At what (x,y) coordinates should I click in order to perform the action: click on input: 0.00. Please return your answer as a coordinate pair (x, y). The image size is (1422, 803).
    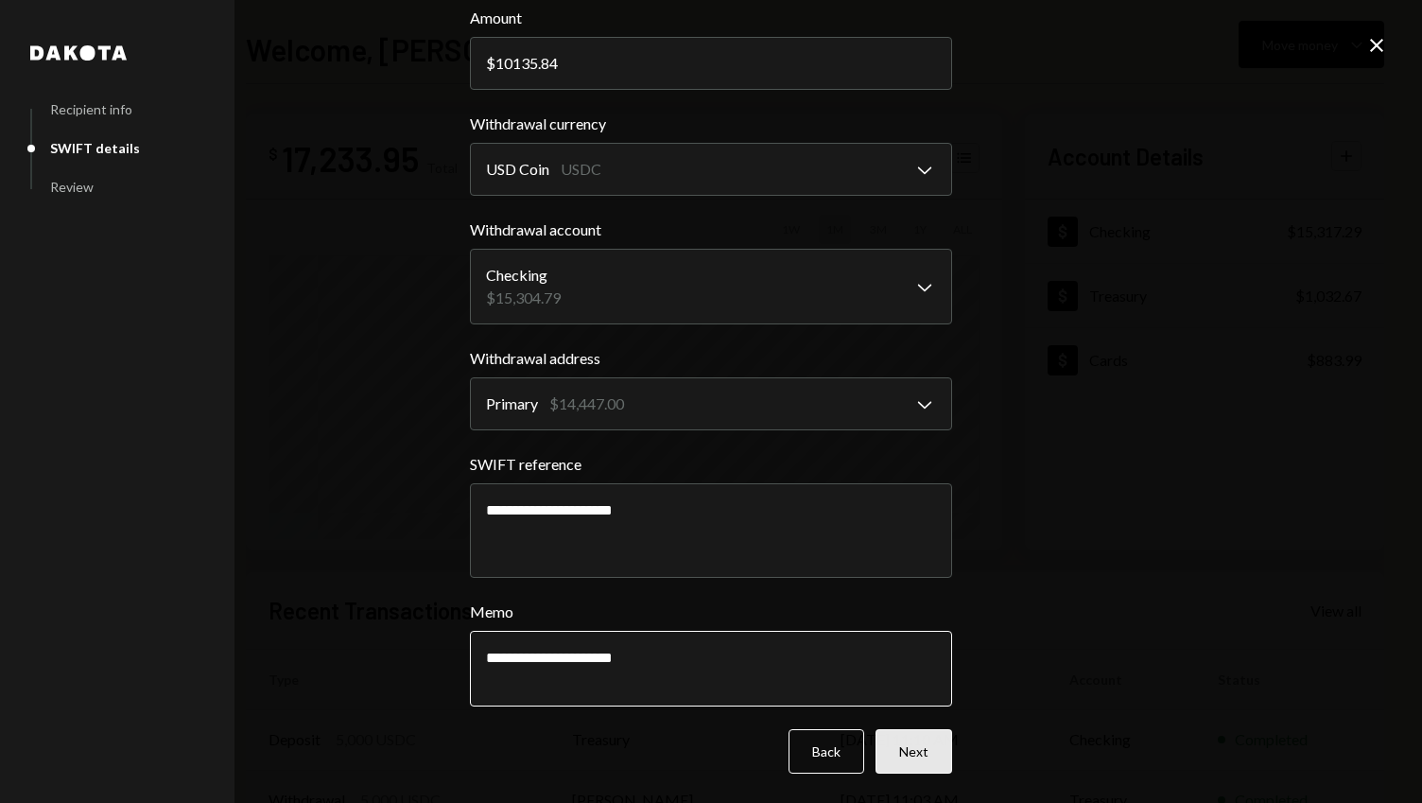
    Looking at the image, I should click on (711, 63).